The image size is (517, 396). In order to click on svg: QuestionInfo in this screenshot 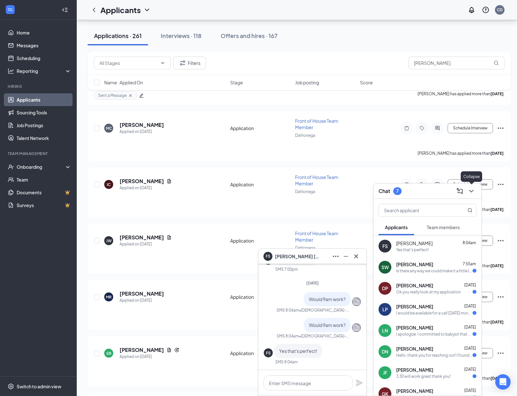, I will do `click(486, 10)`.